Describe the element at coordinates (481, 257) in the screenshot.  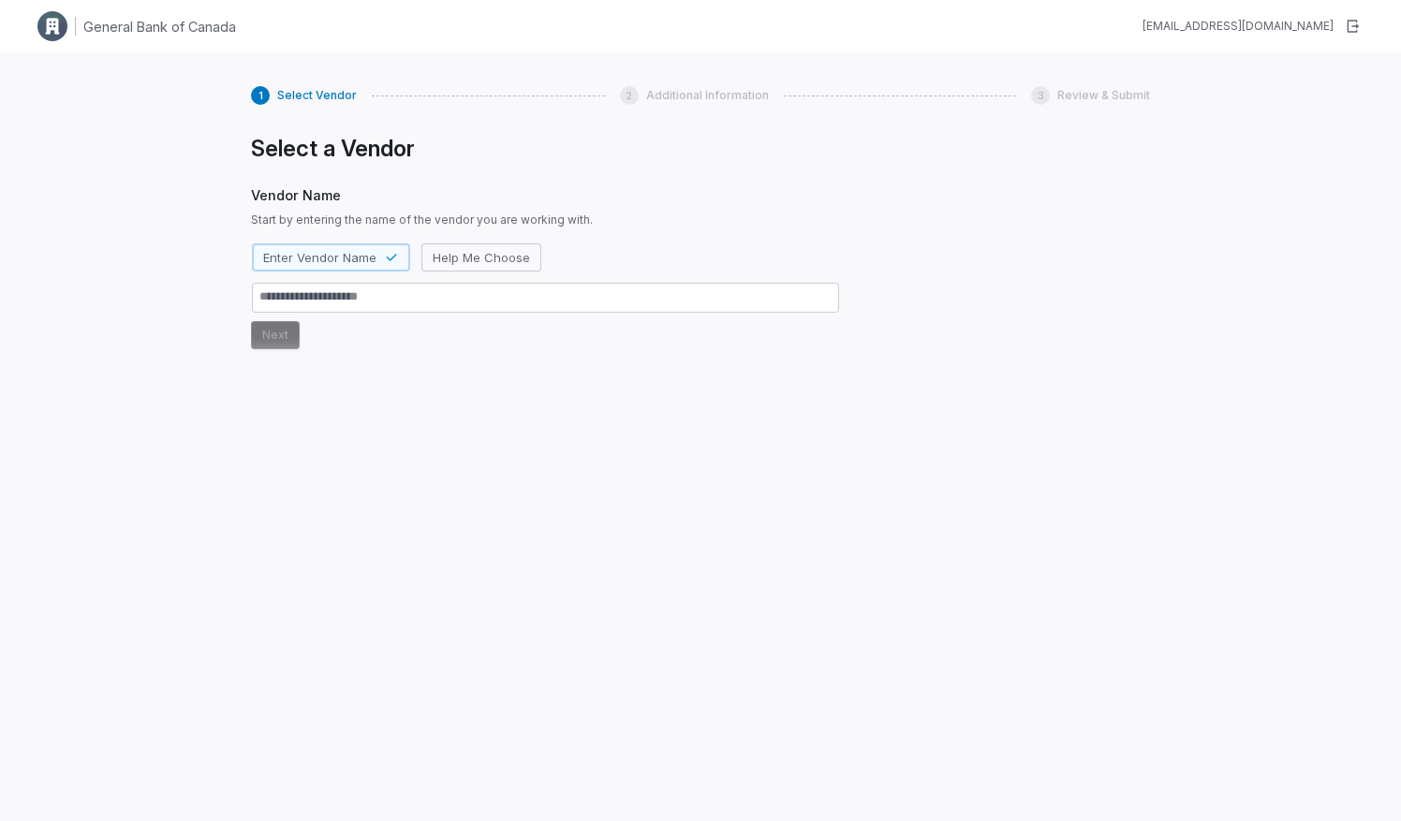
I see `span: Help Me Choose` at that location.